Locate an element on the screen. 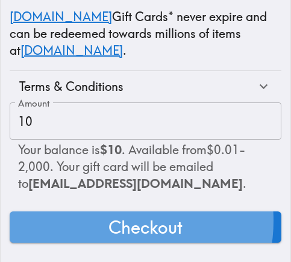 This screenshot has width=291, height=262. span: Your balance is . Available from $0.01 - 2,000 . Your gift card will be emailed to . is located at coordinates (132, 166).